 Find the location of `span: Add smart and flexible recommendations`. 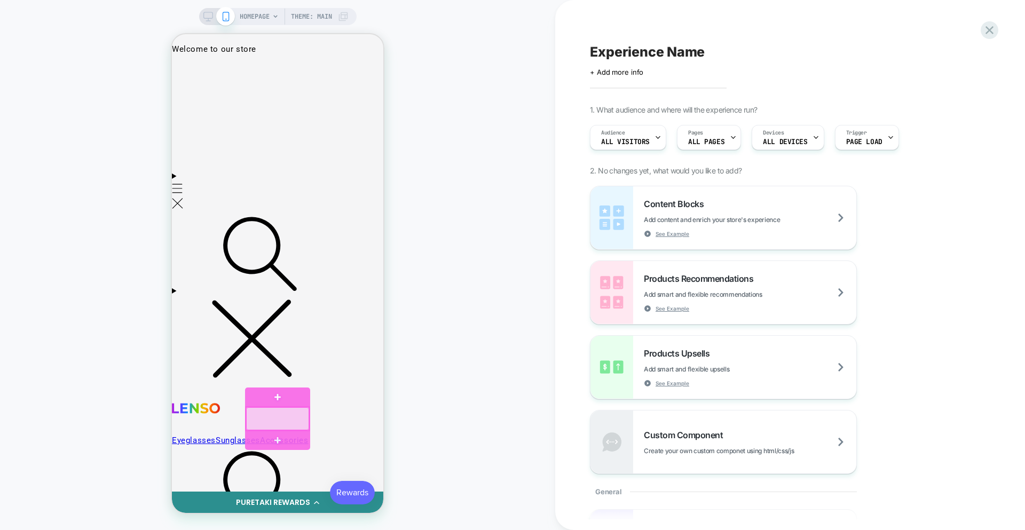

span: Add smart and flexible recommendations is located at coordinates (730, 294).